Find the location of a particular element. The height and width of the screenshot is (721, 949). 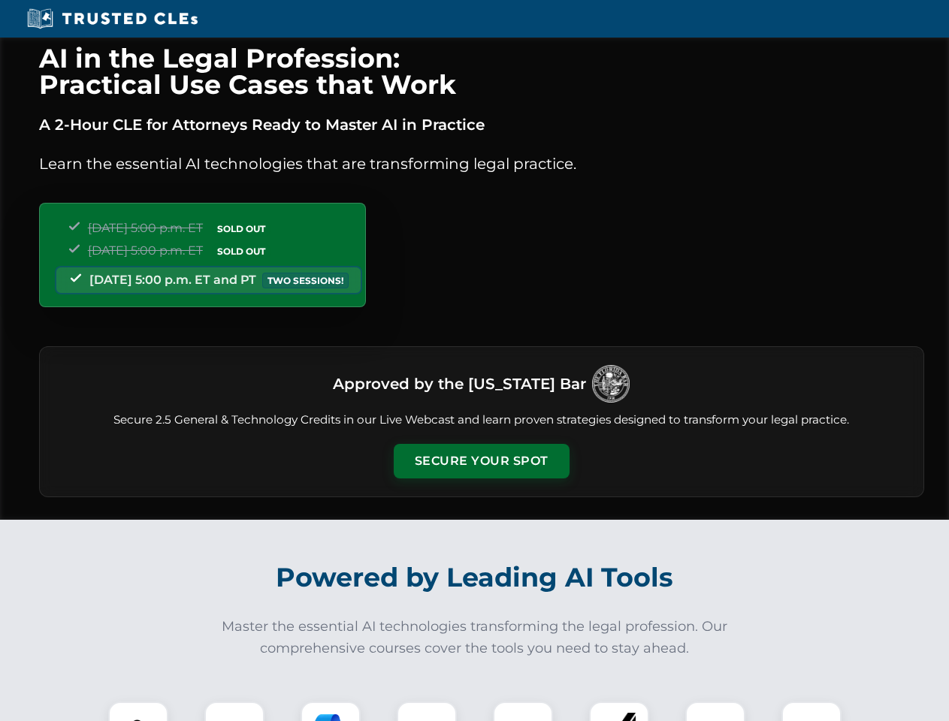

p: Master the essential AI technologies transforming the legal profession. Our comprehensive courses... is located at coordinates (475, 638).